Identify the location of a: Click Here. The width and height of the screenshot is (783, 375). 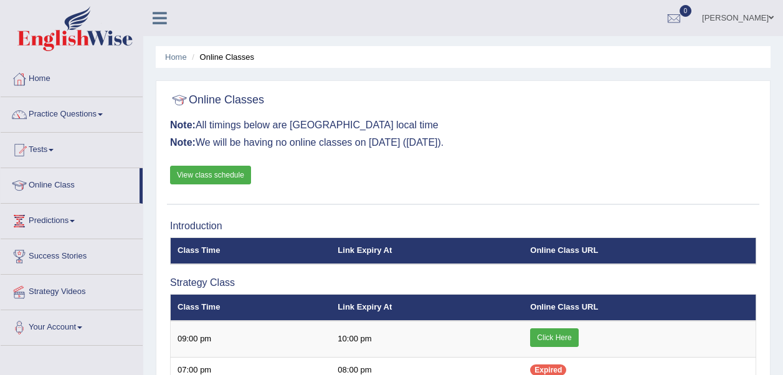
(554, 338).